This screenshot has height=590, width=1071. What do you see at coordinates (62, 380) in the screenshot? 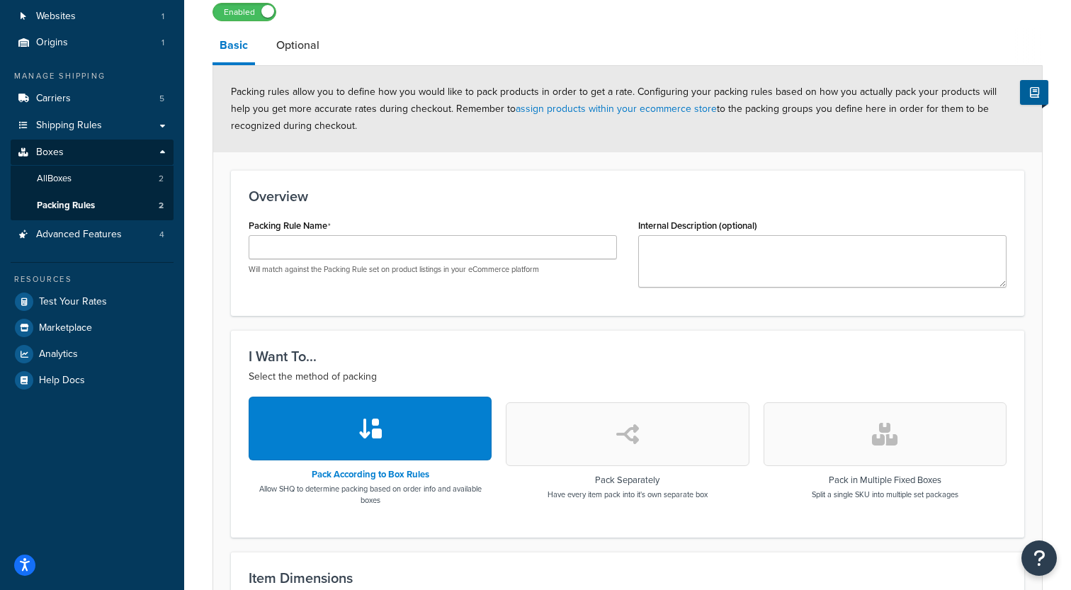
I see `span: Help Docs` at bounding box center [62, 380].